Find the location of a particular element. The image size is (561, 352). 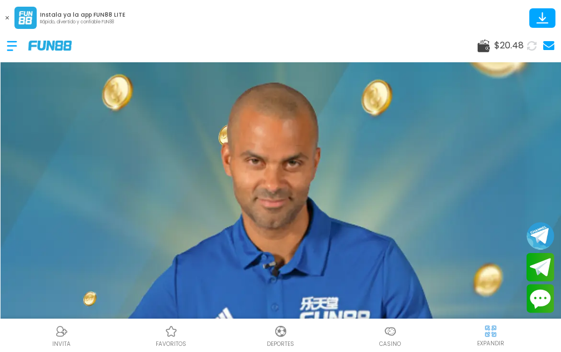

img: Deportes is located at coordinates (281, 331).